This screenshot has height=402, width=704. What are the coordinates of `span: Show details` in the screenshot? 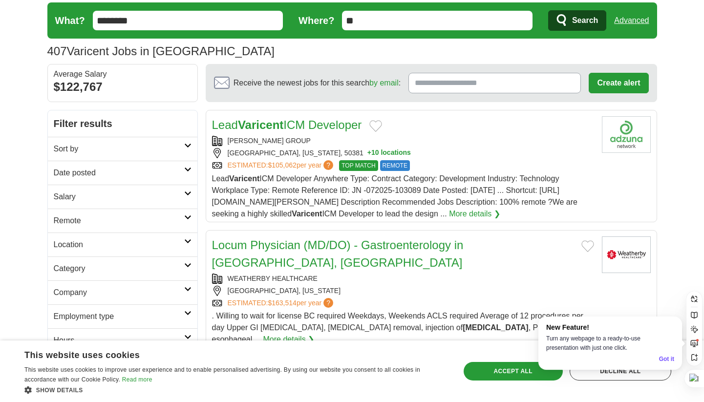 It's located at (60, 391).